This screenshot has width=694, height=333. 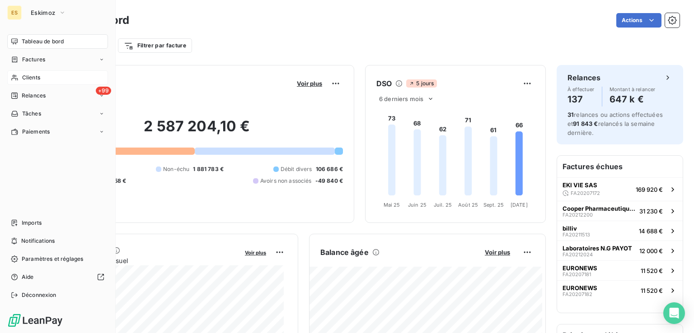 I want to click on span: 14 688 €, so click(x=650, y=231).